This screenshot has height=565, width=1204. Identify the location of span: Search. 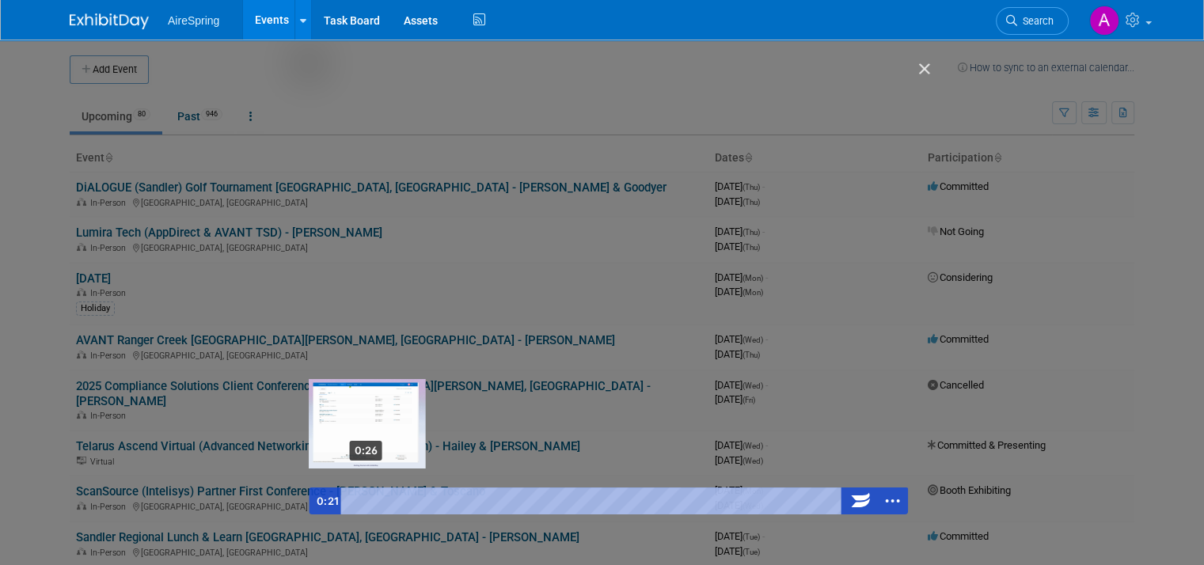
(1036, 21).